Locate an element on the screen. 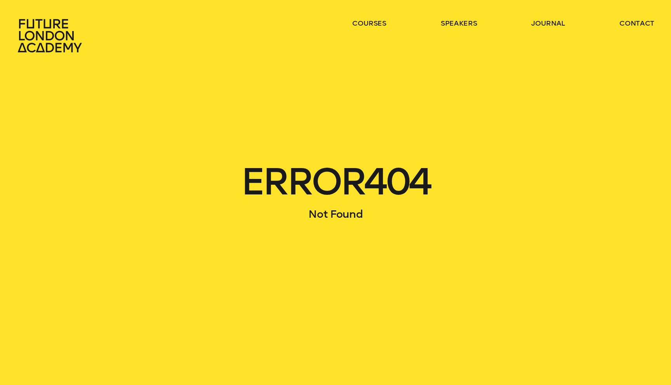 The image size is (671, 385). a: courses is located at coordinates (369, 23).